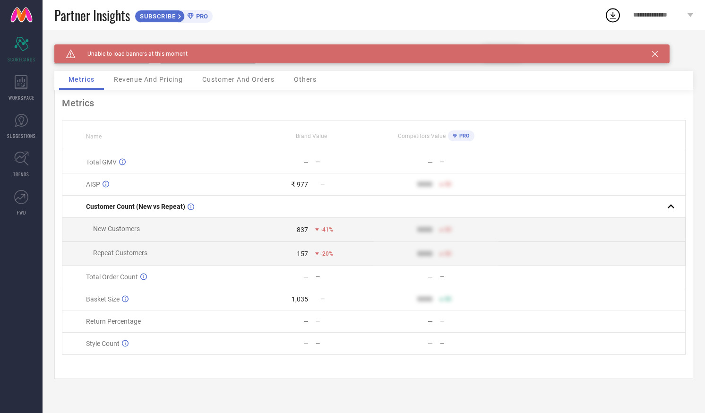 This screenshot has width=705, height=413. Describe the element at coordinates (113, 321) in the screenshot. I see `span: Return Percentage` at that location.